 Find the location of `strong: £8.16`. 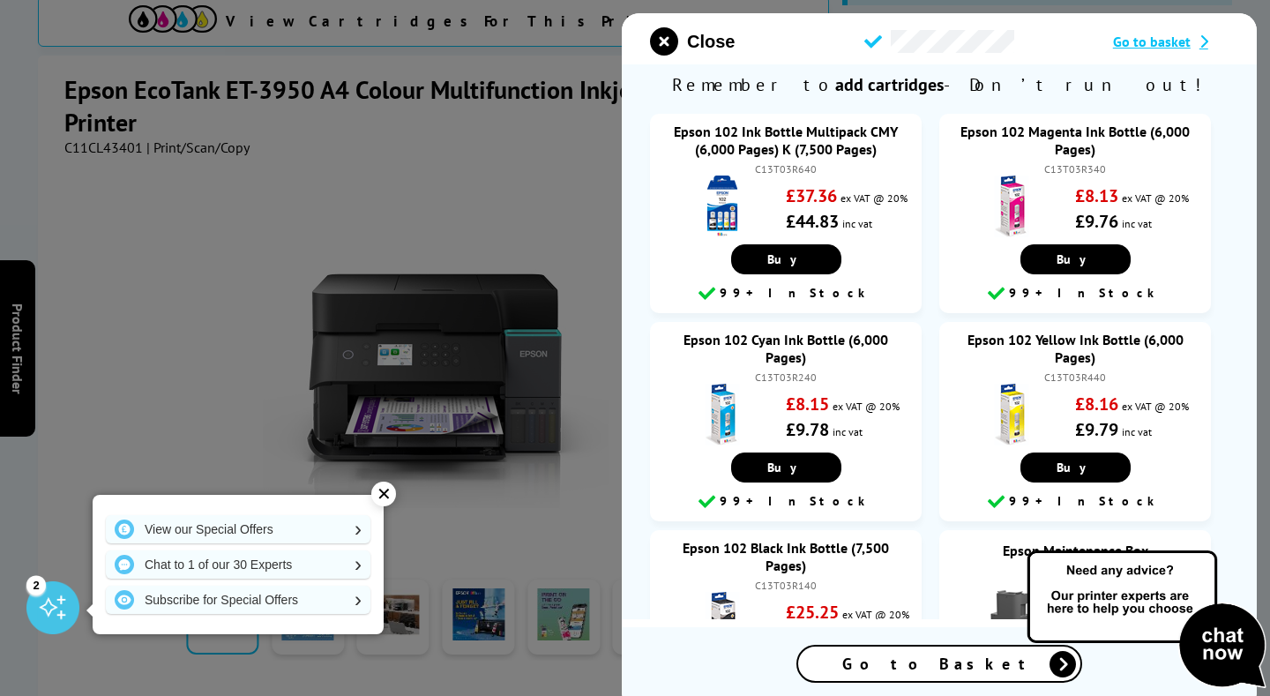

strong: £8.16 is located at coordinates (1096, 404).